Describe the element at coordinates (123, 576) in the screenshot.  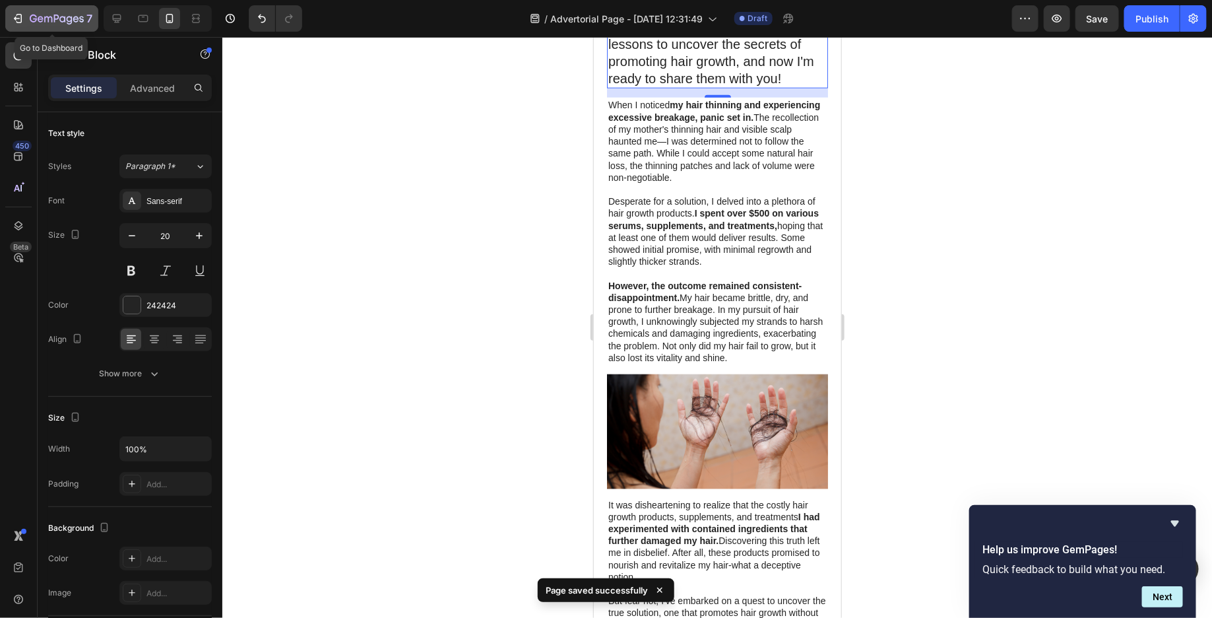
I see `p: But fear not, I've embarked on a quest to uncover the true solution, one that promotes hair growt...` at that location.